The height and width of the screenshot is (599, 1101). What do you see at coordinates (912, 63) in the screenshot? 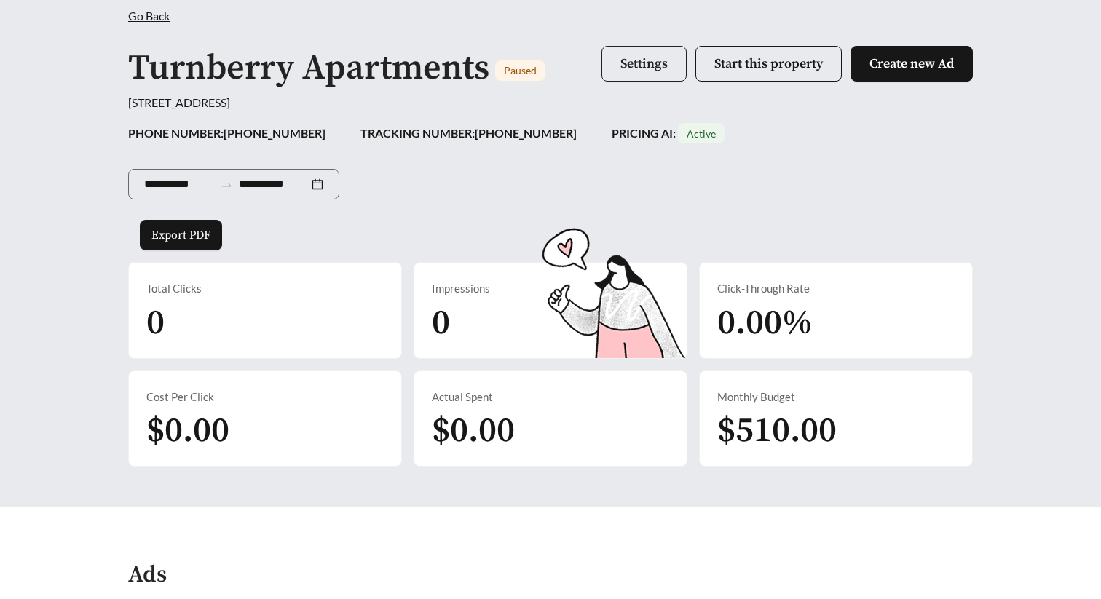
I see `button: Create new Ad` at bounding box center [912, 63].